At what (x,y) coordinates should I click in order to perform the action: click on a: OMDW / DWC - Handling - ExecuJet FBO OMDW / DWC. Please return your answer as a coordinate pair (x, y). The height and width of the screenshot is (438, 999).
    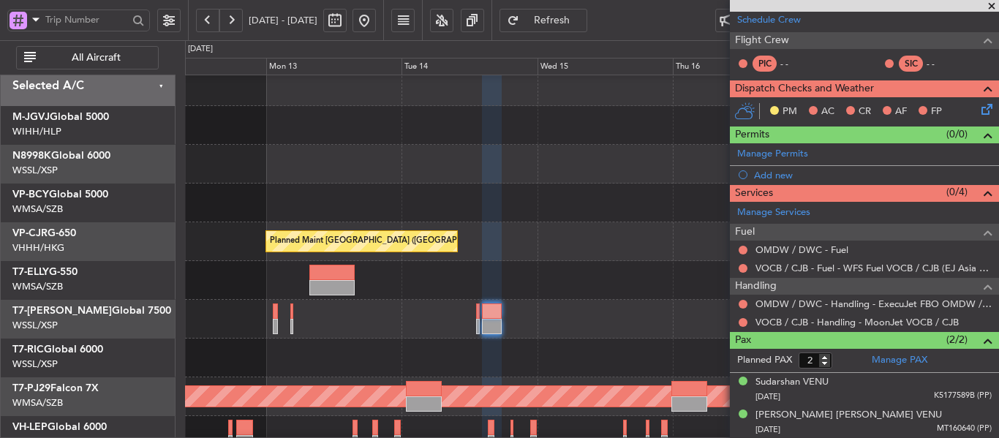
    Looking at the image, I should click on (873, 303).